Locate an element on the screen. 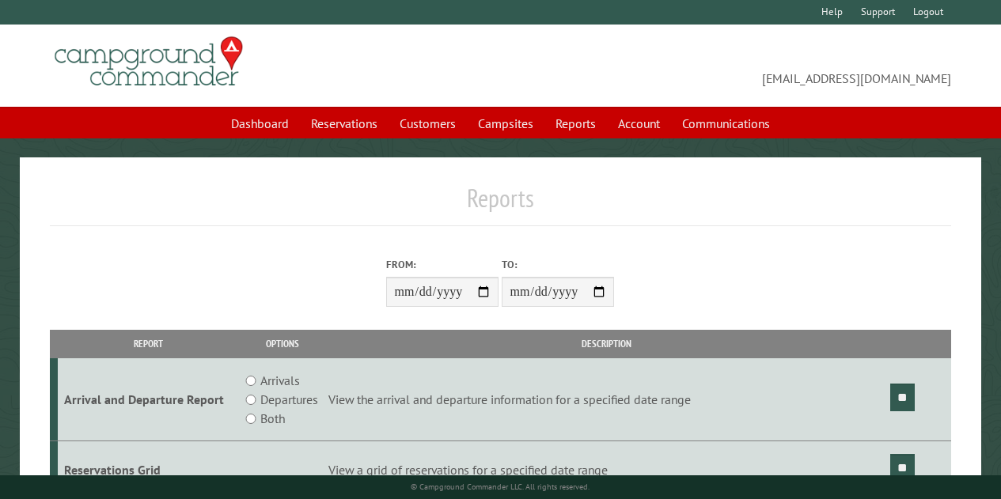 The width and height of the screenshot is (1001, 499). a: Communications is located at coordinates (726, 123).